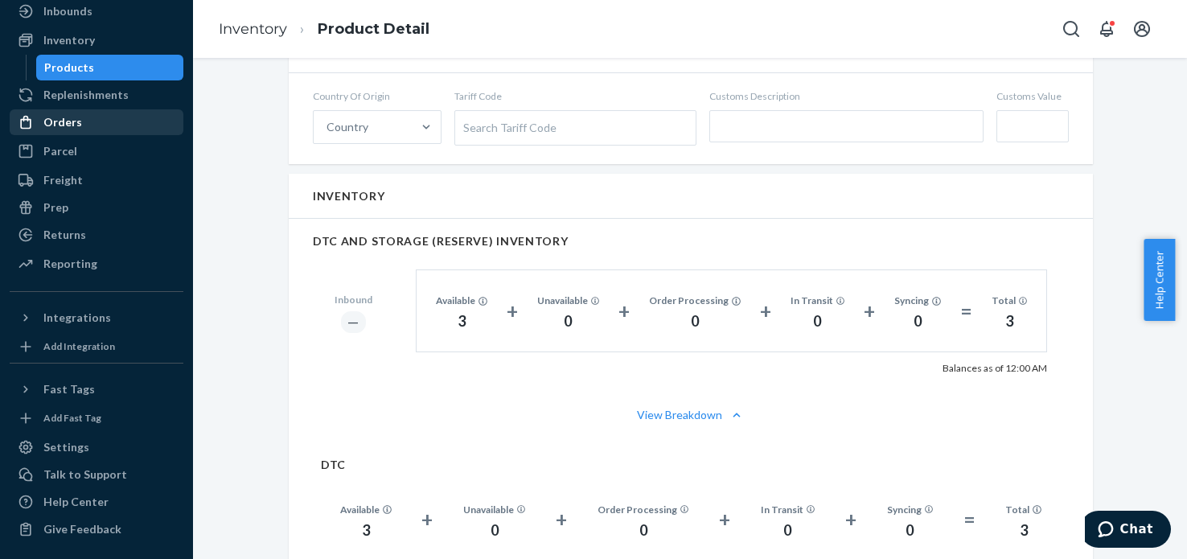 This screenshot has height=559, width=1187. Describe the element at coordinates (1071, 29) in the screenshot. I see `button: Open Search Box` at that location.